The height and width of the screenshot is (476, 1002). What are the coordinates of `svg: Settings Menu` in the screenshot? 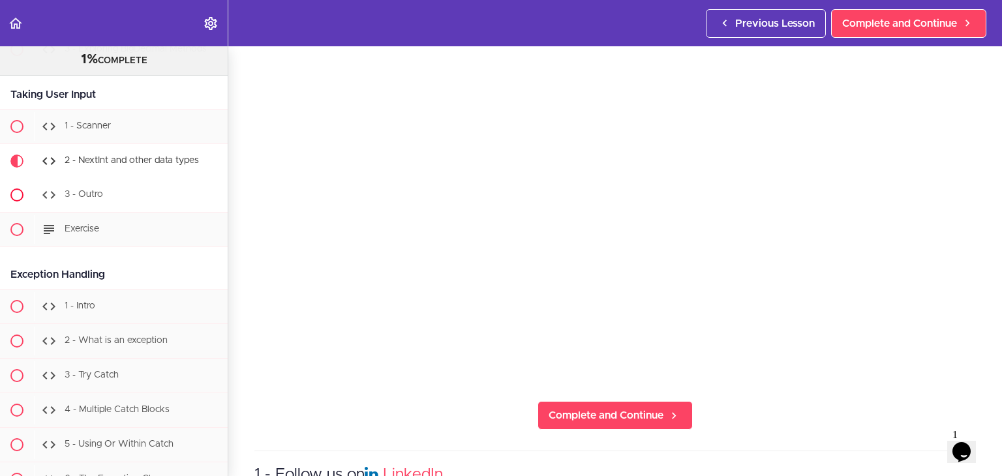 It's located at (211, 23).